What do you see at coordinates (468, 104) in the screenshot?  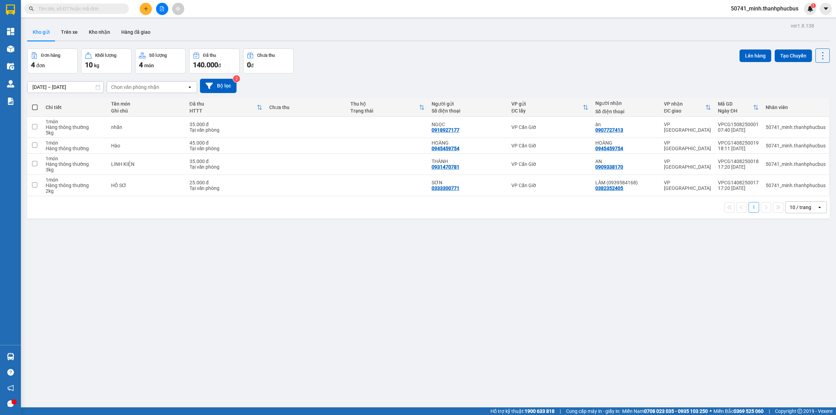 I see `div: Người gửi` at bounding box center [468, 104].